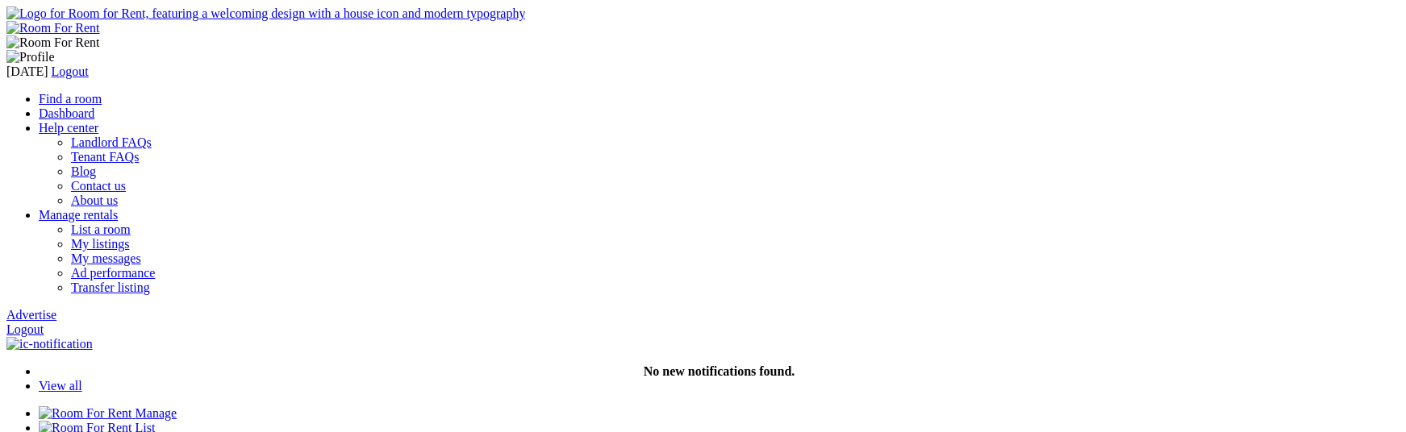 The height and width of the screenshot is (432, 1406). Describe the element at coordinates (66, 113) in the screenshot. I see `a: Dashboard` at that location.